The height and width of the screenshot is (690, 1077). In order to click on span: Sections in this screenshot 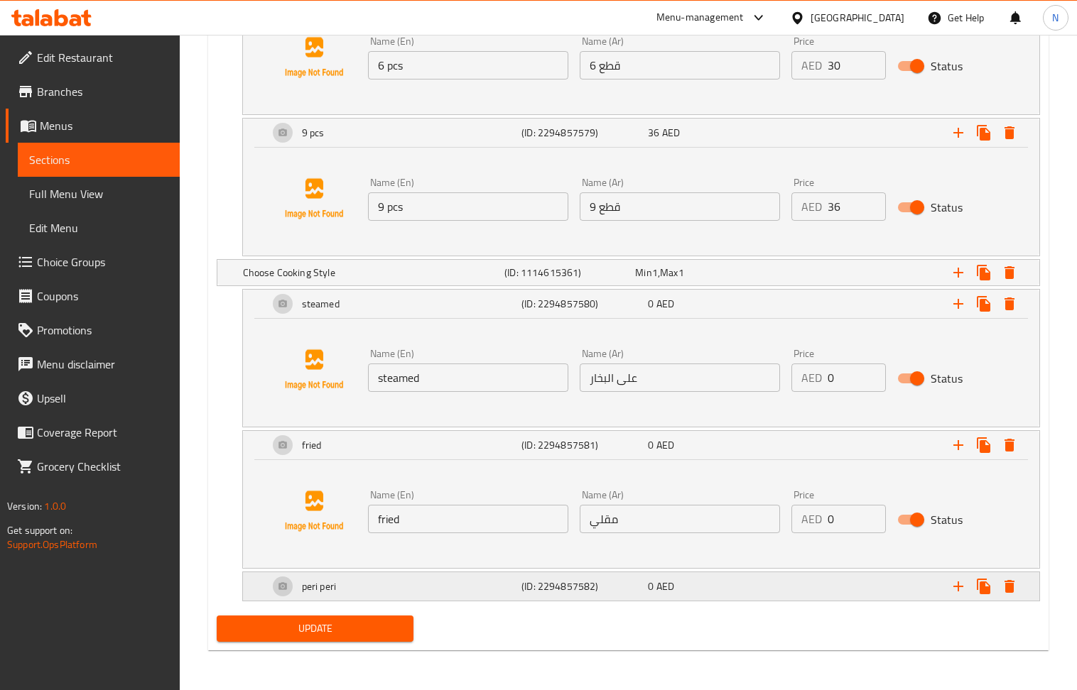, I will do `click(99, 160)`.